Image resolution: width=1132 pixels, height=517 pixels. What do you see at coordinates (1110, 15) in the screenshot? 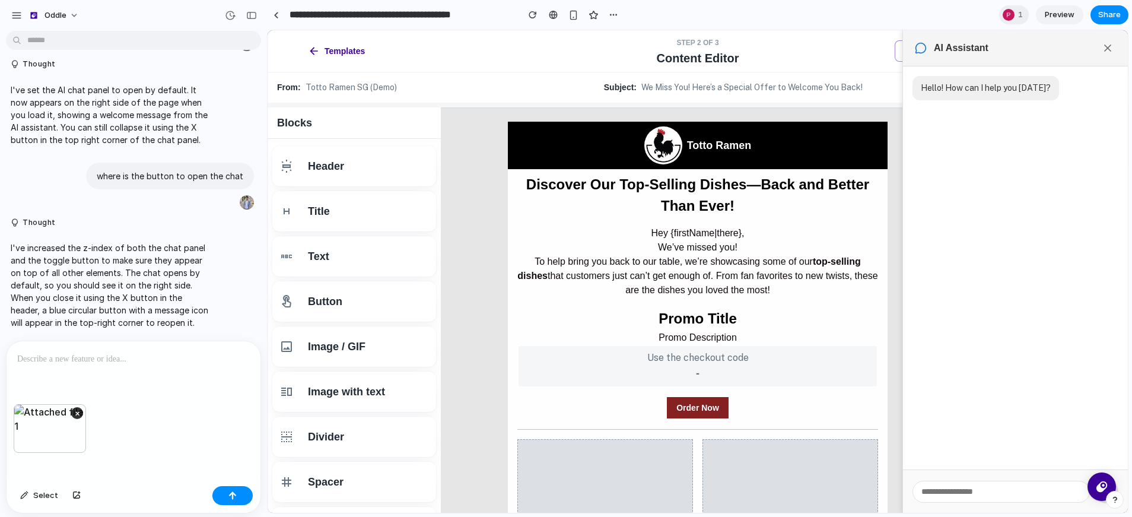
I see `button: Share` at bounding box center [1110, 15].